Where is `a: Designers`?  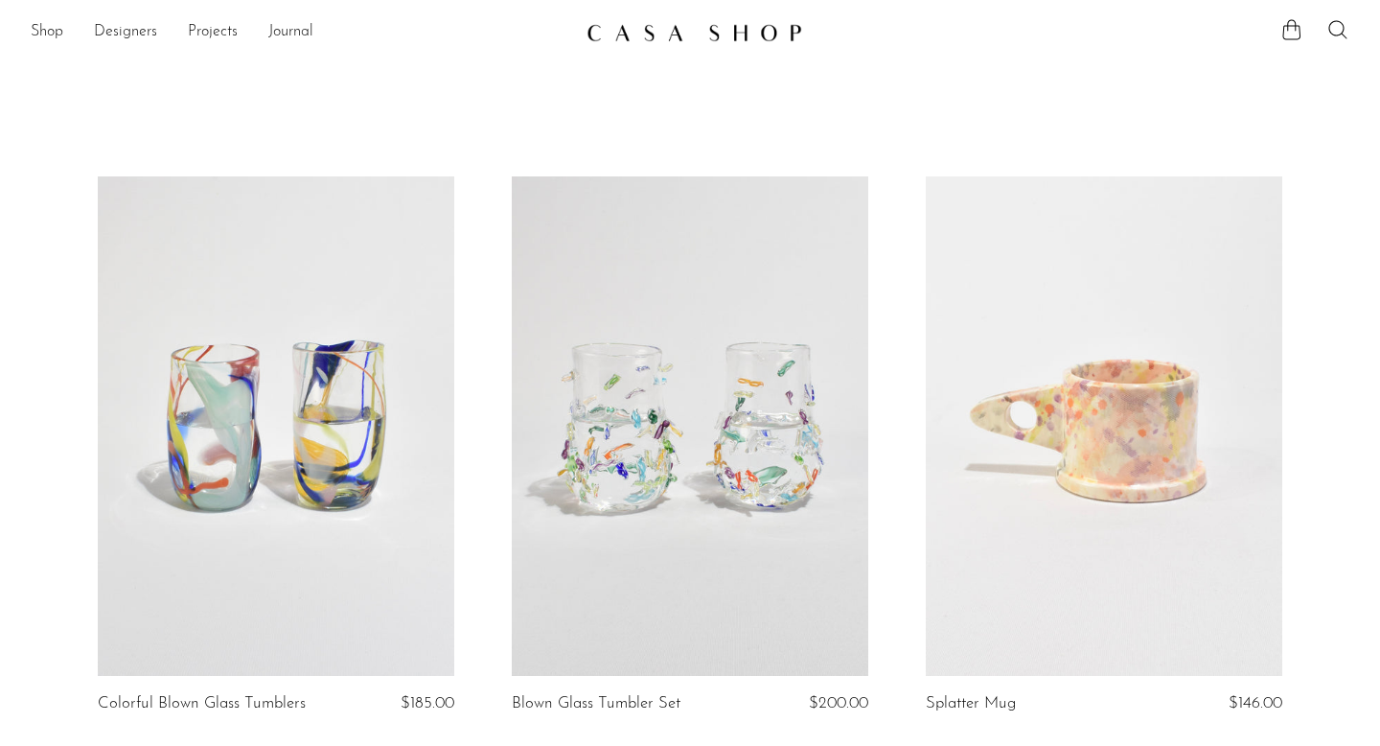
a: Designers is located at coordinates (126, 33).